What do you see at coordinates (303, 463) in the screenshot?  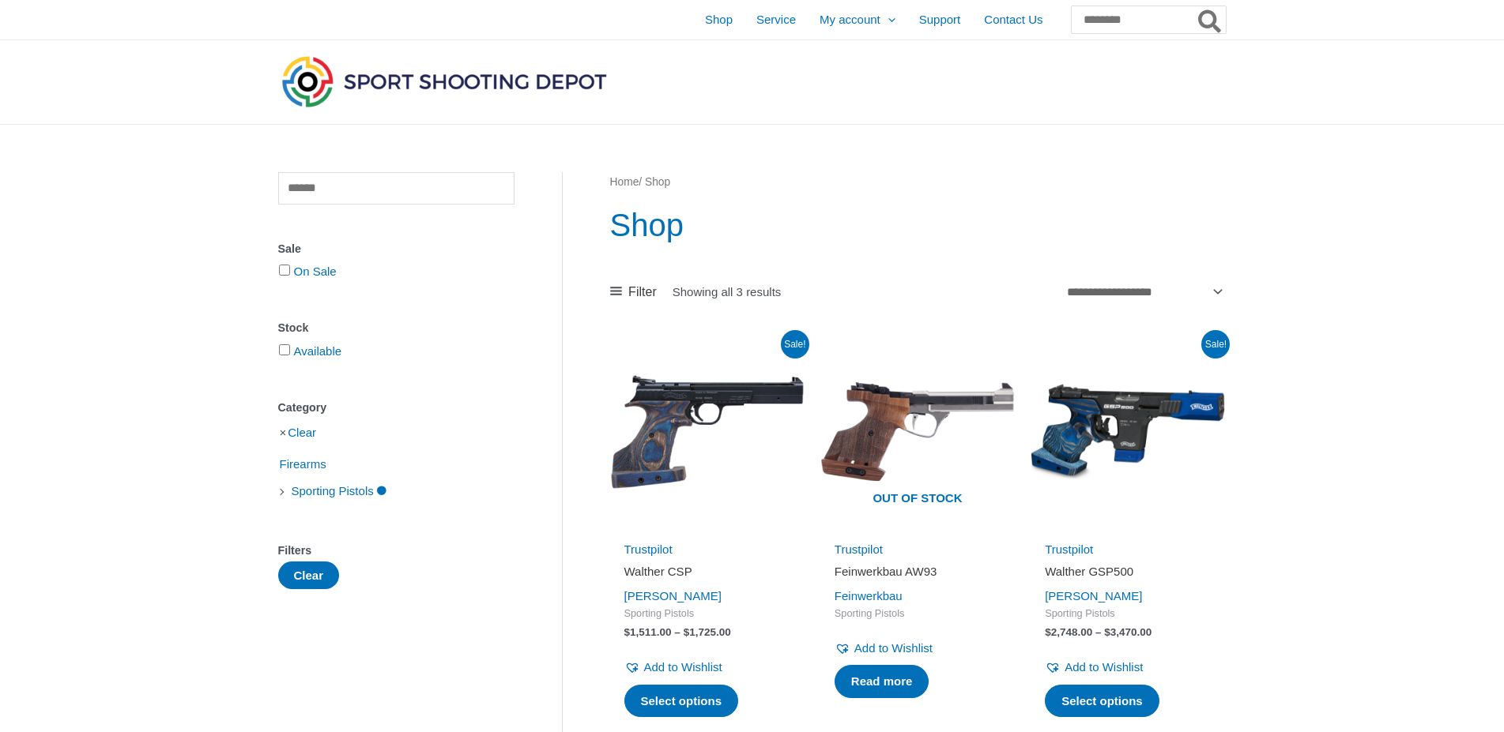 I see `a: Firearms` at bounding box center [303, 463].